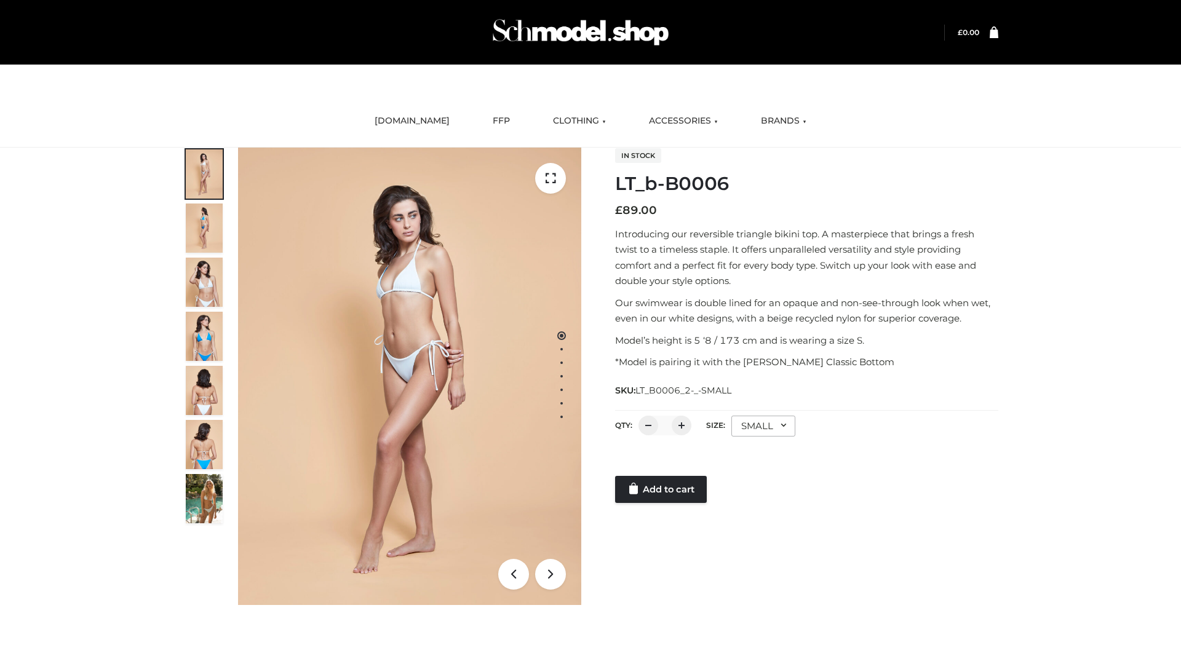 The width and height of the screenshot is (1181, 664). What do you see at coordinates (581, 32) in the screenshot?
I see `a: Schmodel Admin 964` at bounding box center [581, 32].